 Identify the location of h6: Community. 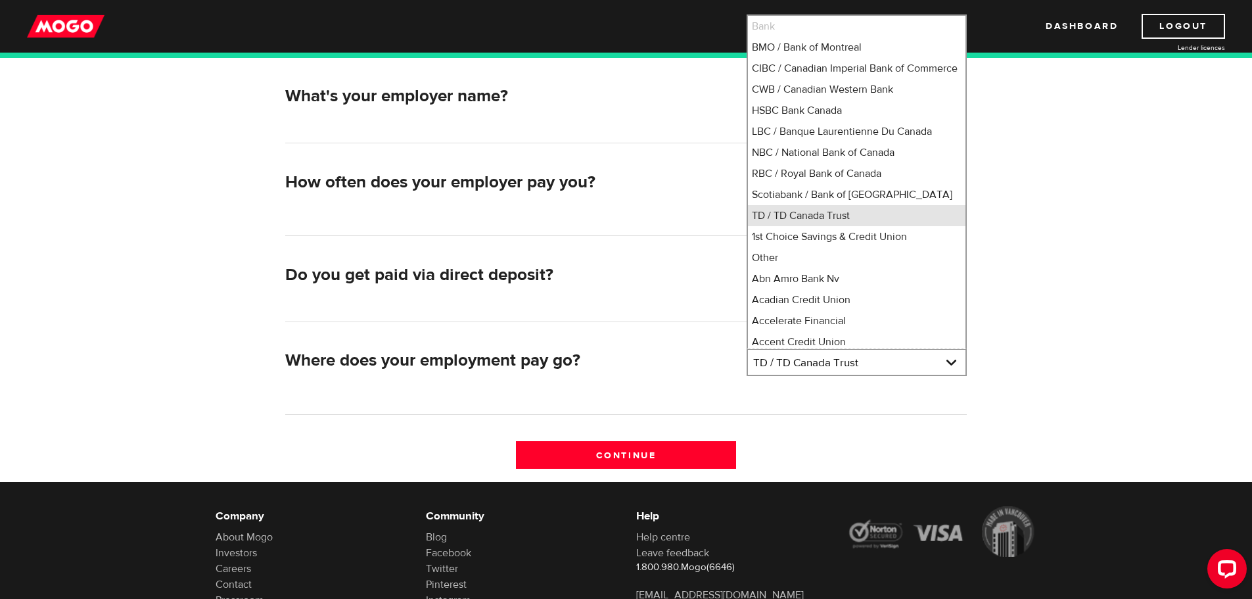
(521, 516).